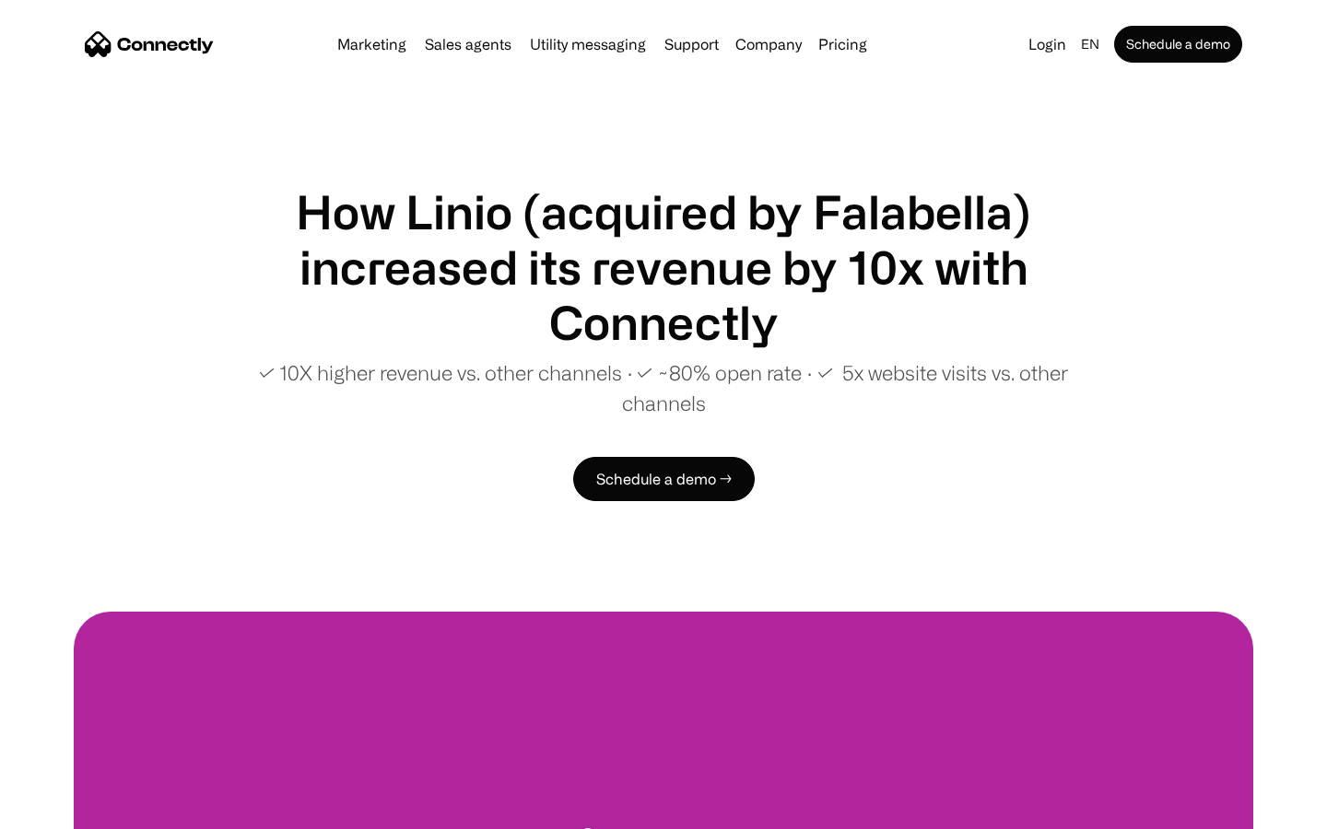  Describe the element at coordinates (663, 267) in the screenshot. I see `h1: How Linio (acquired by Falabella) increased its revenue by 10x with Connectly` at that location.